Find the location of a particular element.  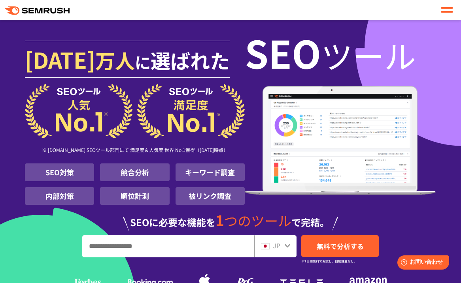

span: 選ばれた is located at coordinates (190, 60).